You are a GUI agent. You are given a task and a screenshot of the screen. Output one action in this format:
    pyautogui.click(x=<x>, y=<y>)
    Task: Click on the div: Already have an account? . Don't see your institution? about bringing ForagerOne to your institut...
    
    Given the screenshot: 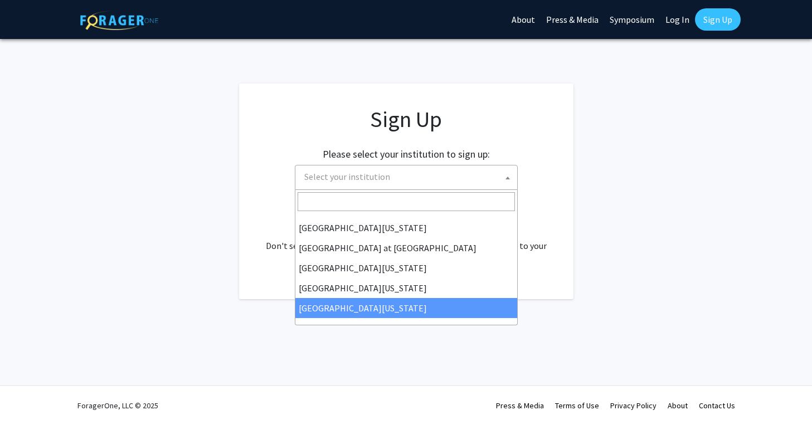 What is the action you would take?
    pyautogui.click(x=406, y=239)
    